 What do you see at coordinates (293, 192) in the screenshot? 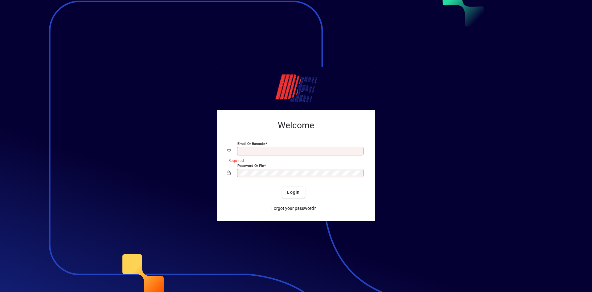
I see `button: Login` at bounding box center [293, 192].